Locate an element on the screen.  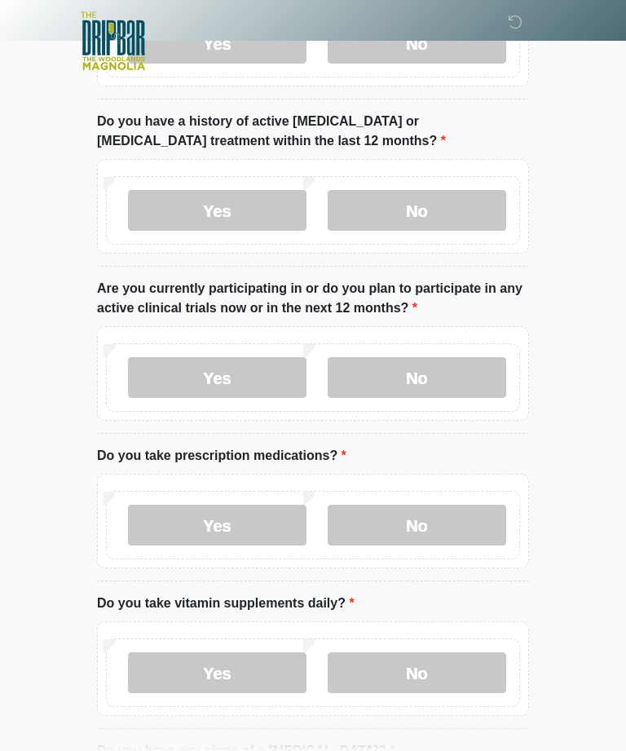
label: Are you currently participating in or do you plan to participate in any active clinical trials no... is located at coordinates (313, 299).